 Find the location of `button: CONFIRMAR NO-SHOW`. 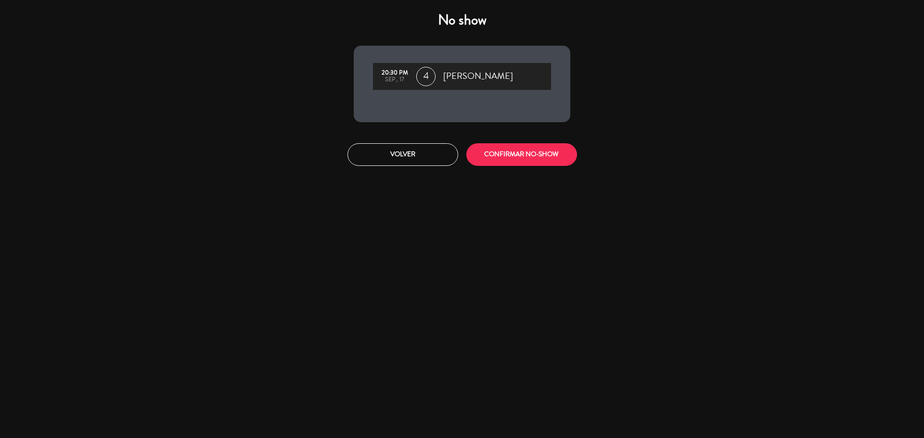

button: CONFIRMAR NO-SHOW is located at coordinates (521, 154).